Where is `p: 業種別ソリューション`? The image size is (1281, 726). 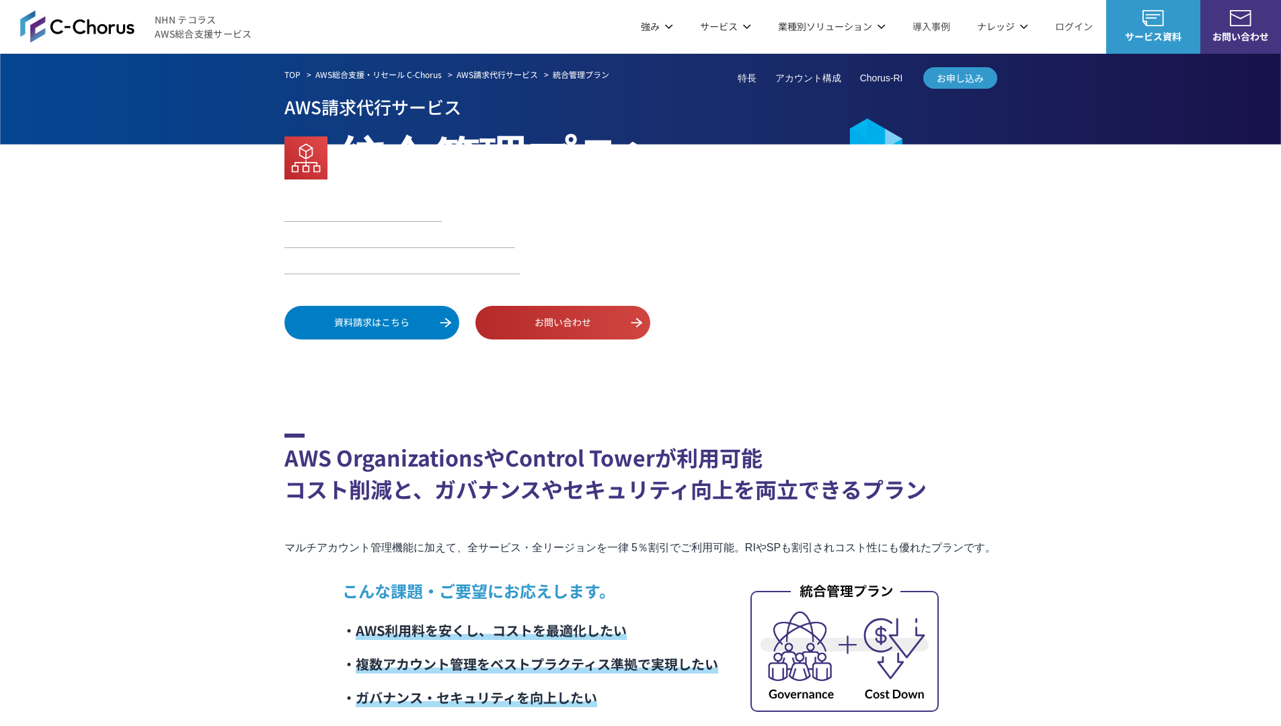 p: 業種別ソリューション is located at coordinates (832, 26).